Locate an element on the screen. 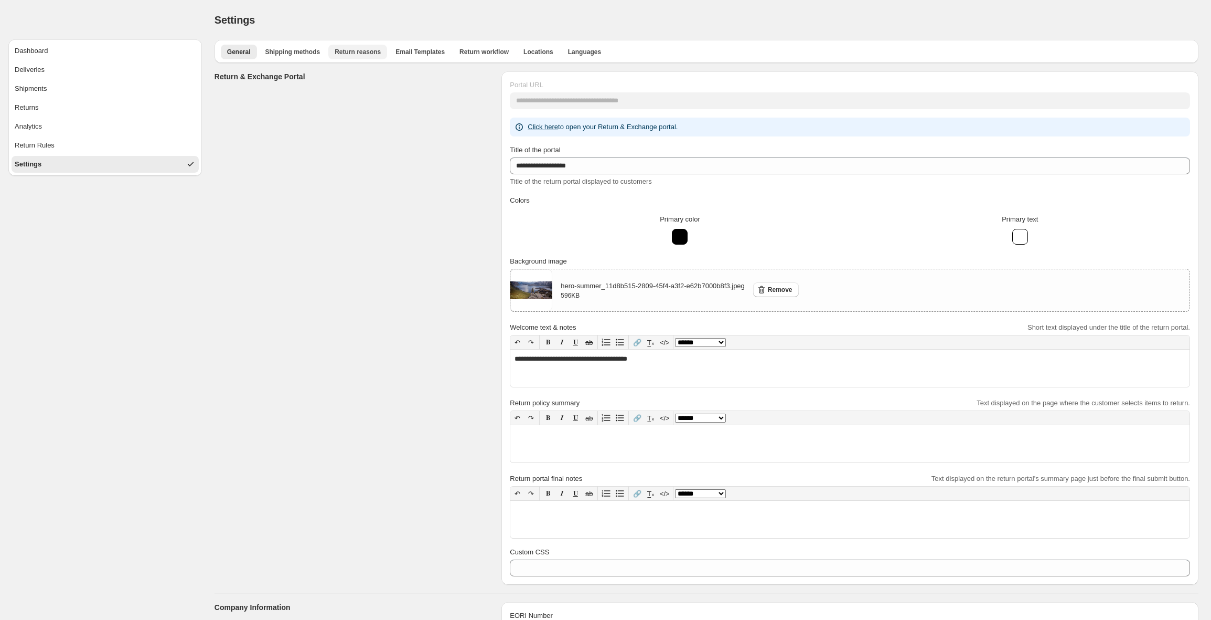 This screenshot has width=1211, height=620. span: Primary text is located at coordinates (1020, 219).